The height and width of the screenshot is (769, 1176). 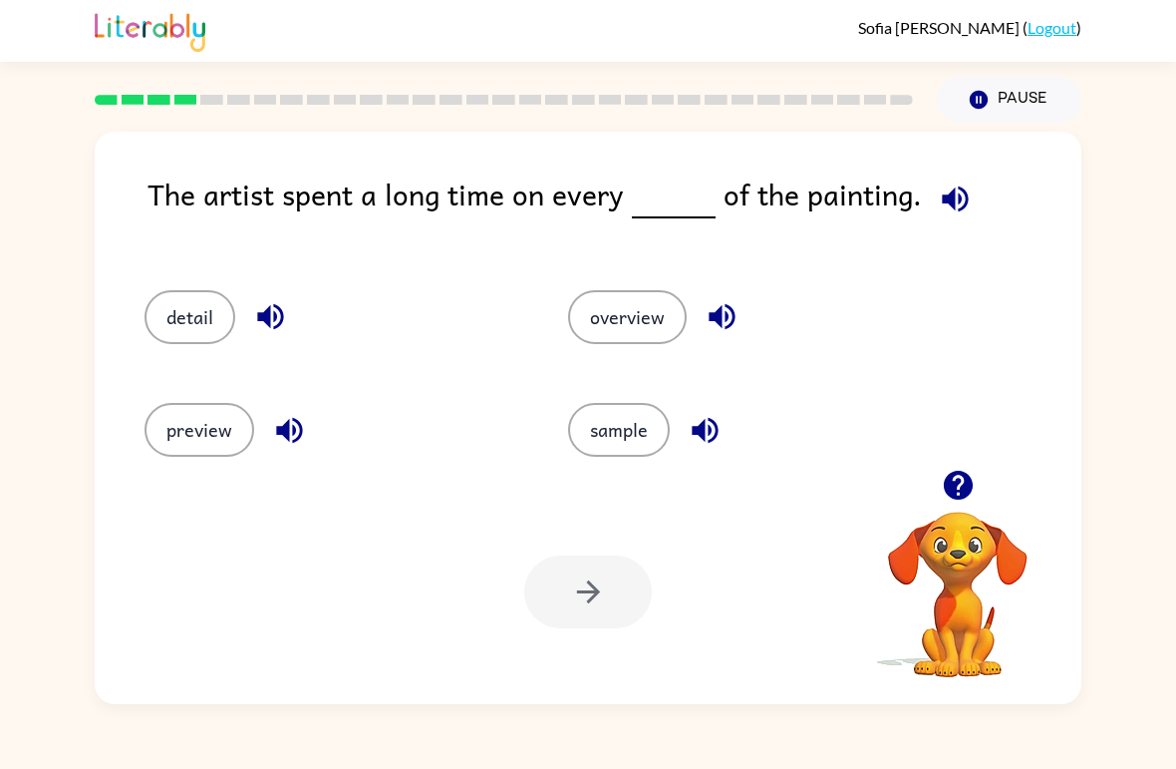 What do you see at coordinates (199, 430) in the screenshot?
I see `button: preview` at bounding box center [199, 430].